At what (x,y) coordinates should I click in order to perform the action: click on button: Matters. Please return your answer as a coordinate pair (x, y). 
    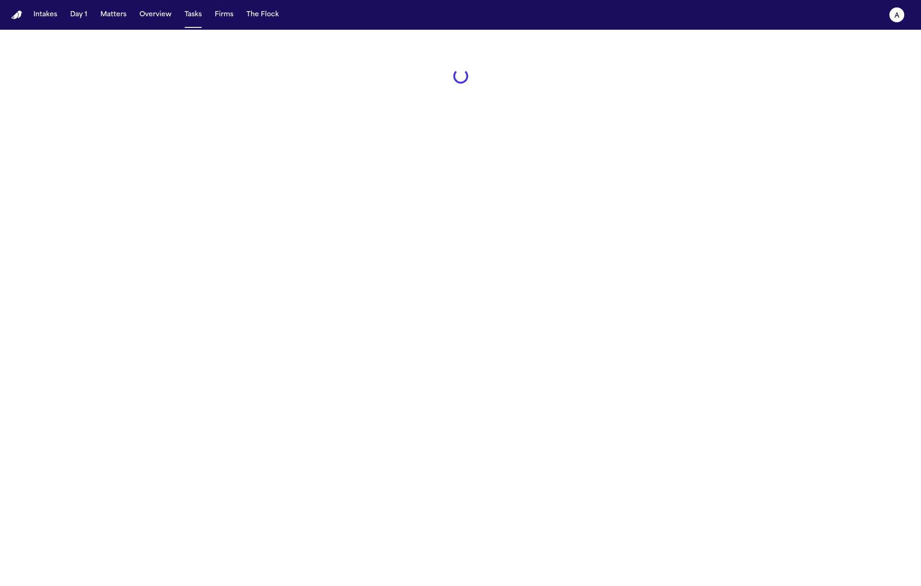
    Looking at the image, I should click on (113, 15).